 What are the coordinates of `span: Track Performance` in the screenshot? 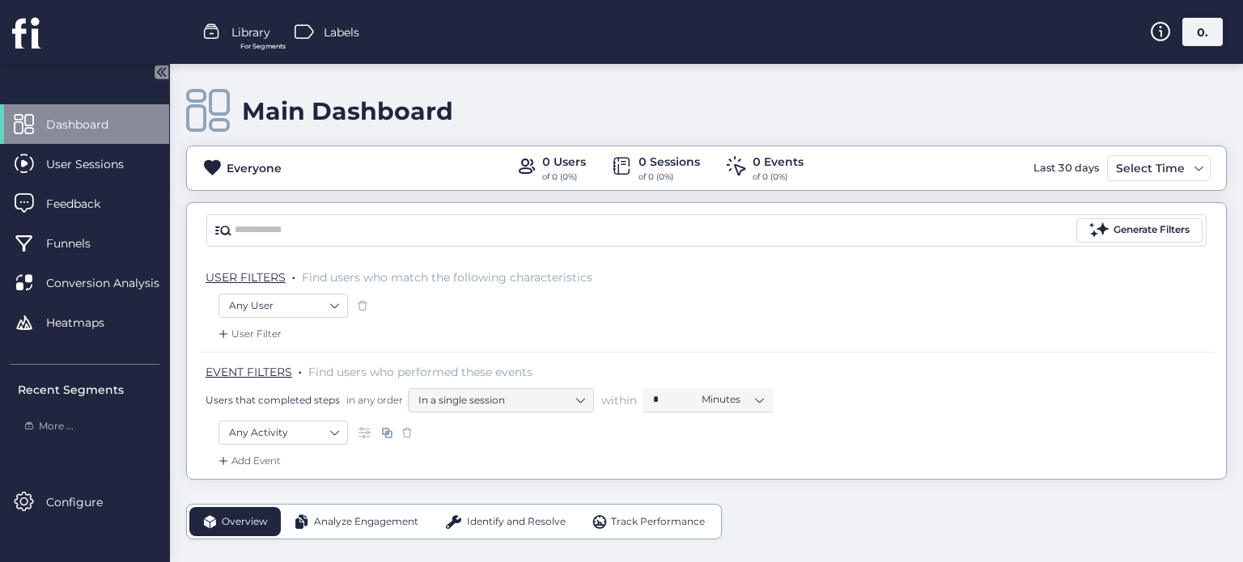 It's located at (658, 522).